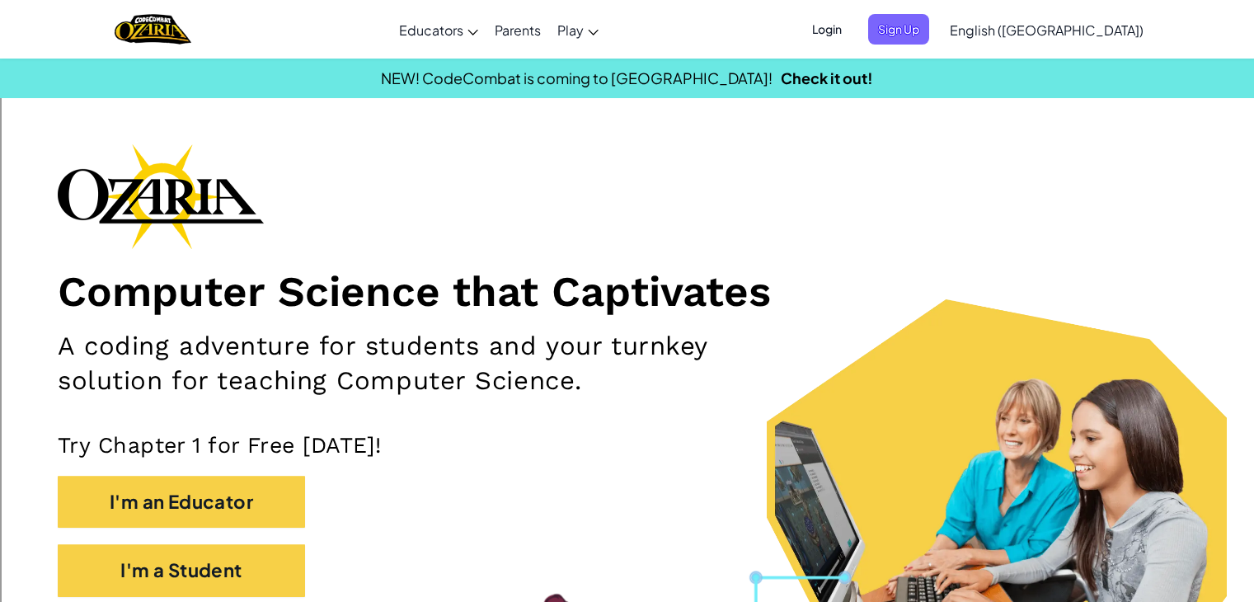 The height and width of the screenshot is (602, 1254). Describe the element at coordinates (181, 501) in the screenshot. I see `button: I'm an Educator` at that location.